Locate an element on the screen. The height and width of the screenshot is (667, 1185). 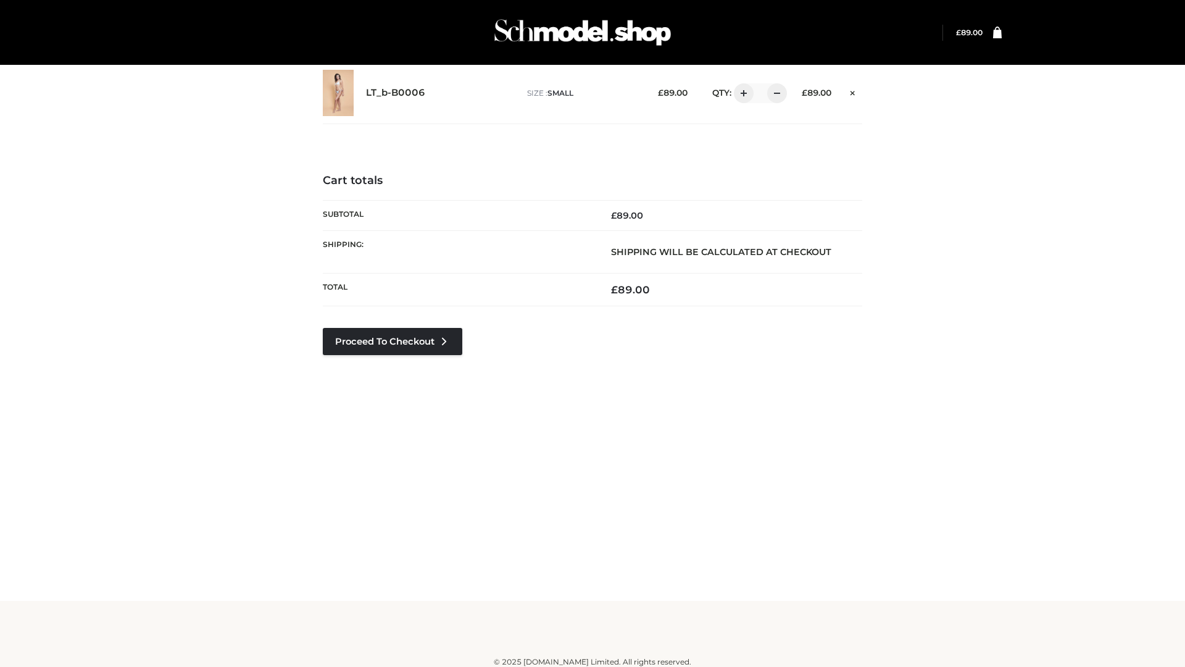
a: LT_b-B0006 is located at coordinates (396, 93).